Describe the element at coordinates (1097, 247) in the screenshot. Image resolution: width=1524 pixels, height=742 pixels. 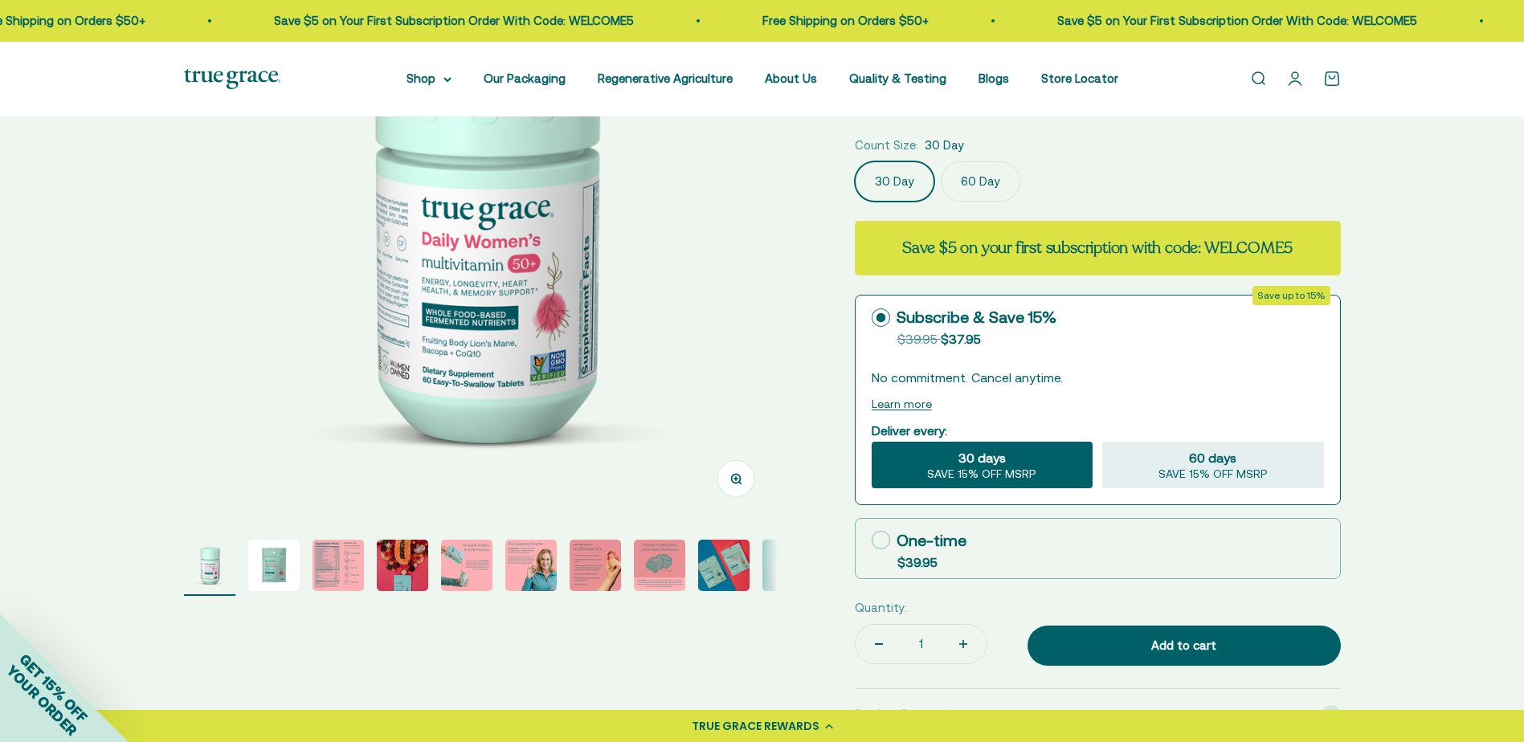
I see `strong: Save $5 on your first subscription with code: WELCOME5` at that location.